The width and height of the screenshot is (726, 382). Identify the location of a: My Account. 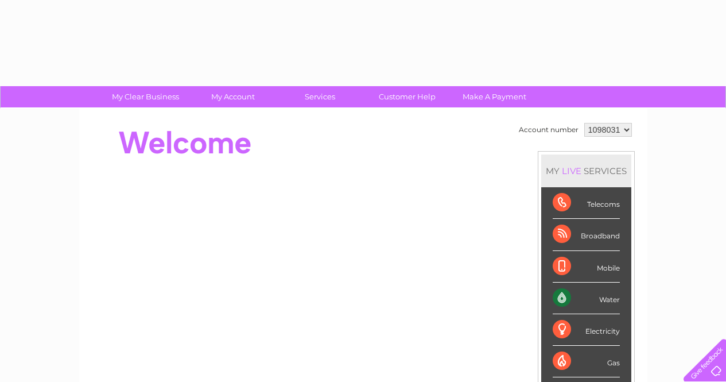
(232, 96).